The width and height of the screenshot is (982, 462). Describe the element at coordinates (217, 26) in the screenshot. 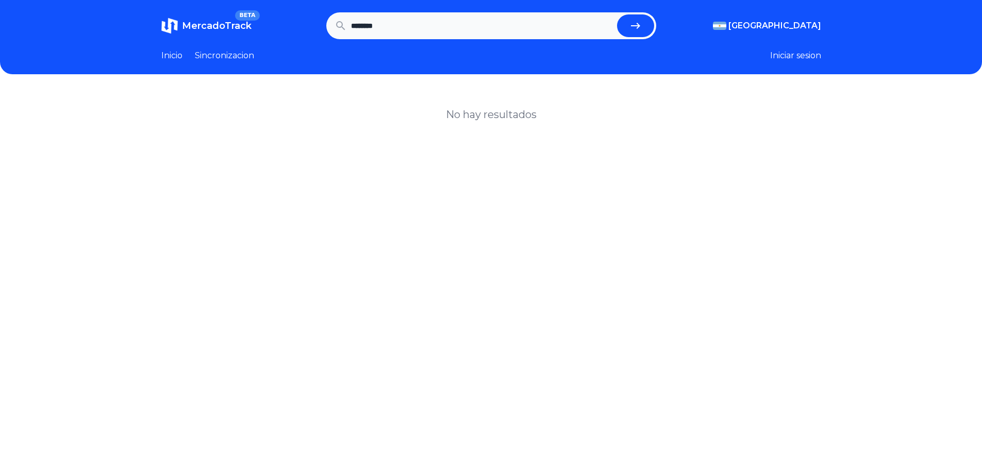

I see `span: MercadoTrack` at that location.